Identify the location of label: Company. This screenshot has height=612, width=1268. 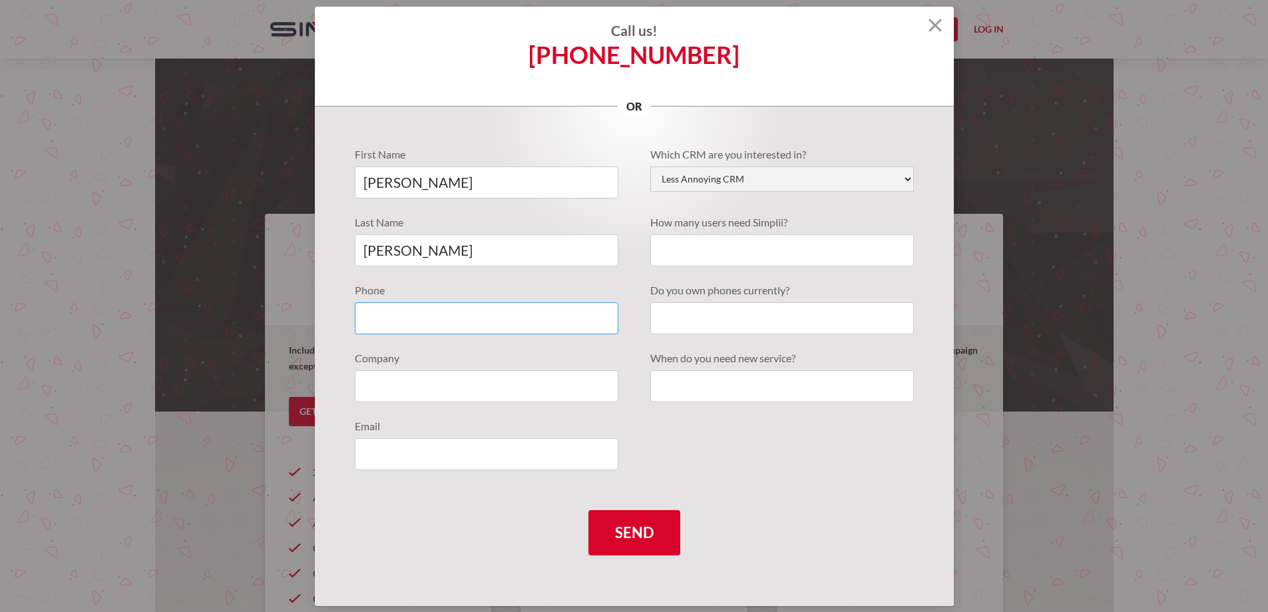
(487, 358).